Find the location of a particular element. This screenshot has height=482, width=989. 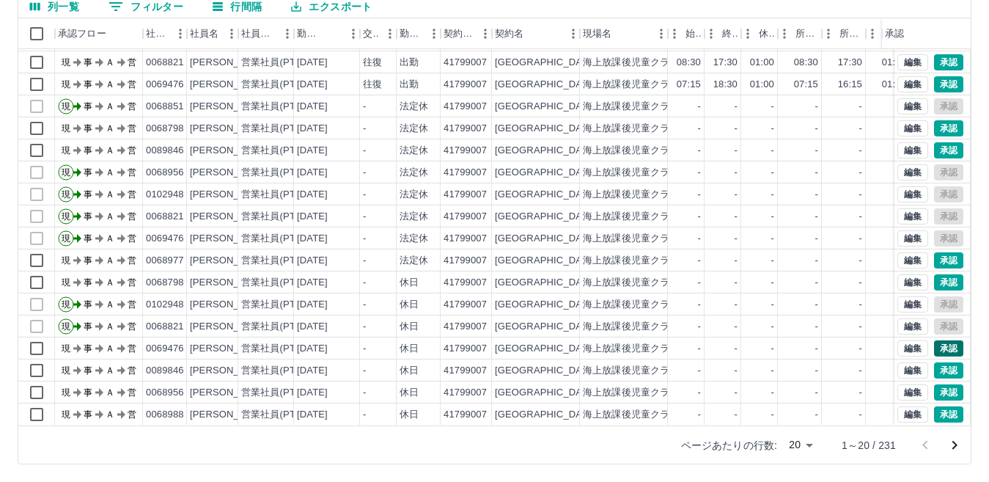

div: 0069476 is located at coordinates (165, 238).